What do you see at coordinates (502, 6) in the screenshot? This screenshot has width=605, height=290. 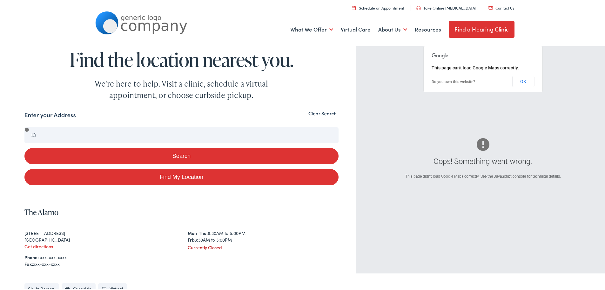 I see `a: Contact Us` at bounding box center [502, 6].